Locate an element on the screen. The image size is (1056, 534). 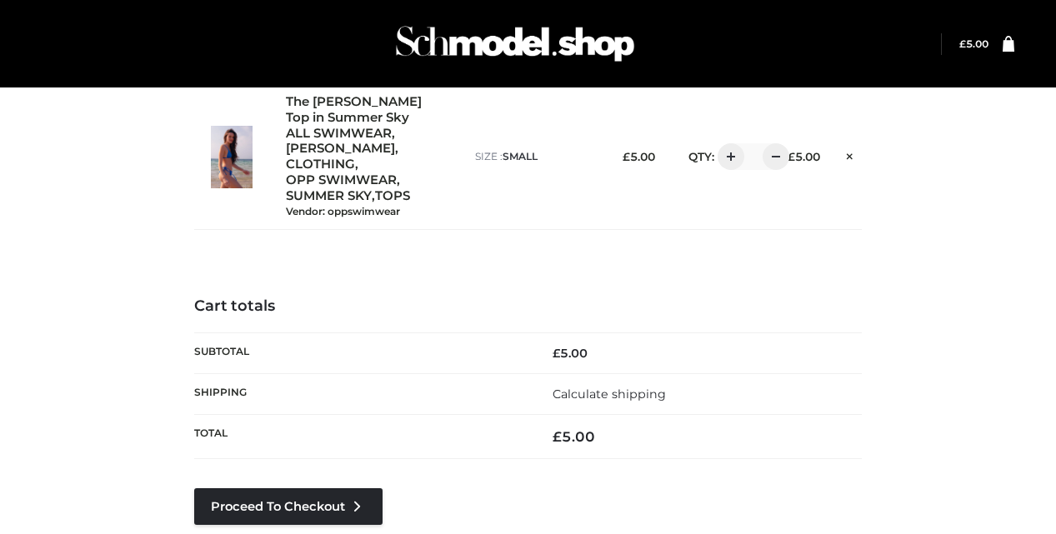
img: Schmodel Admin 964 is located at coordinates (515, 43).